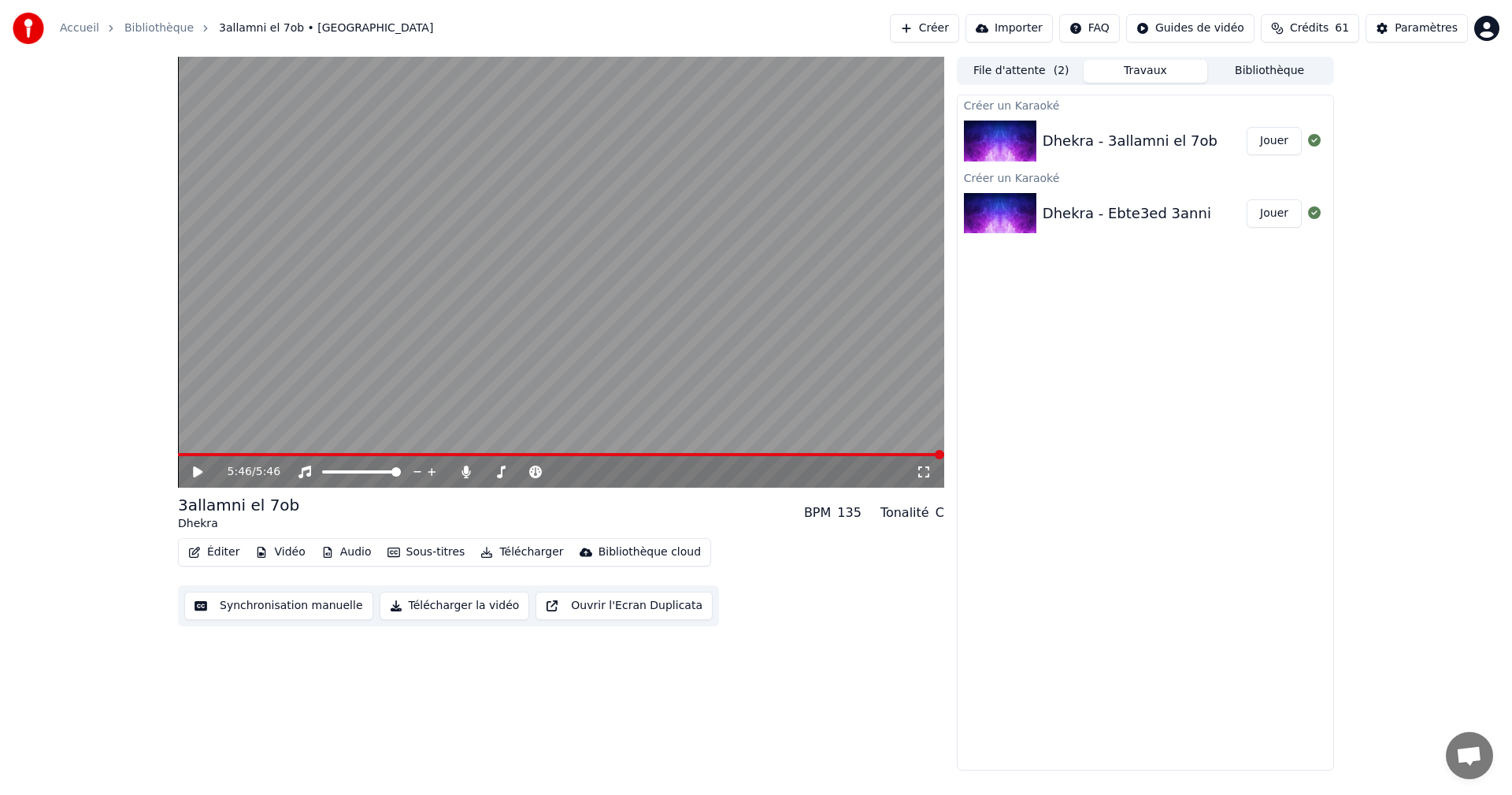  I want to click on button: Créer, so click(925, 28).